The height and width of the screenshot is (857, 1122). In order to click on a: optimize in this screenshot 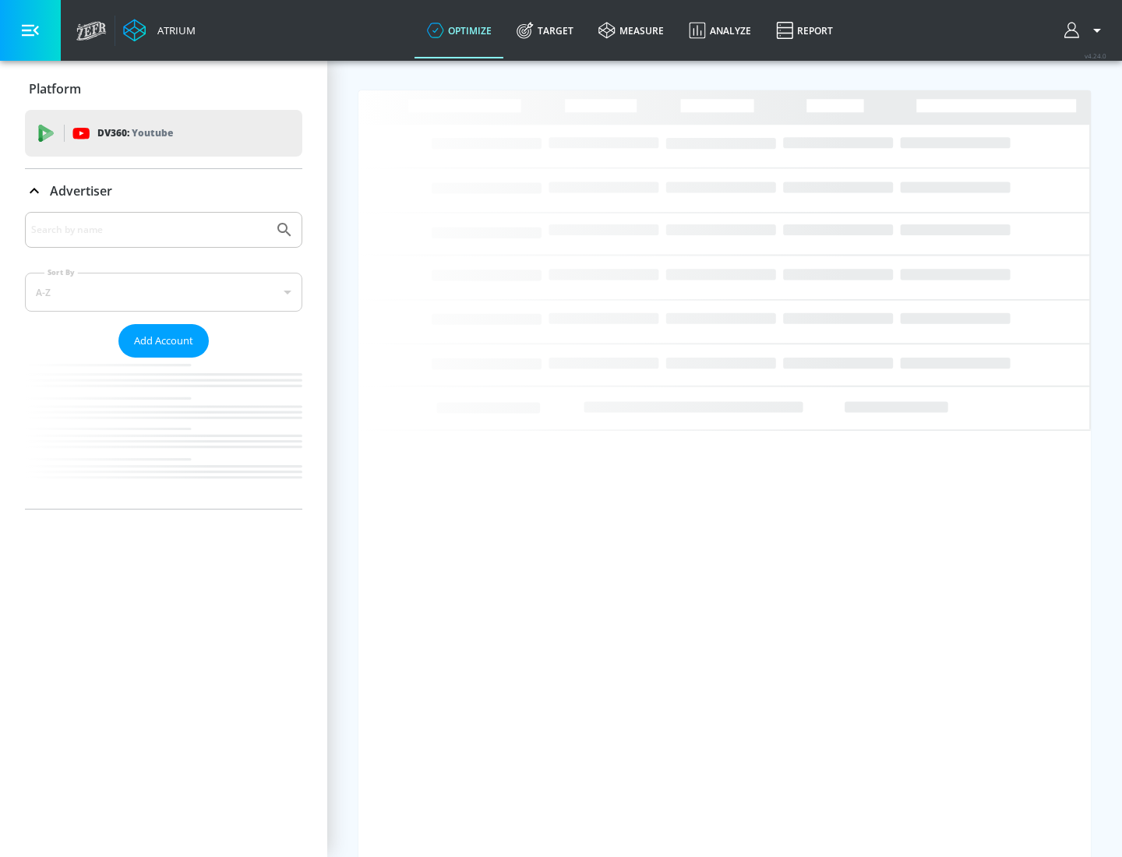, I will do `click(459, 30)`.